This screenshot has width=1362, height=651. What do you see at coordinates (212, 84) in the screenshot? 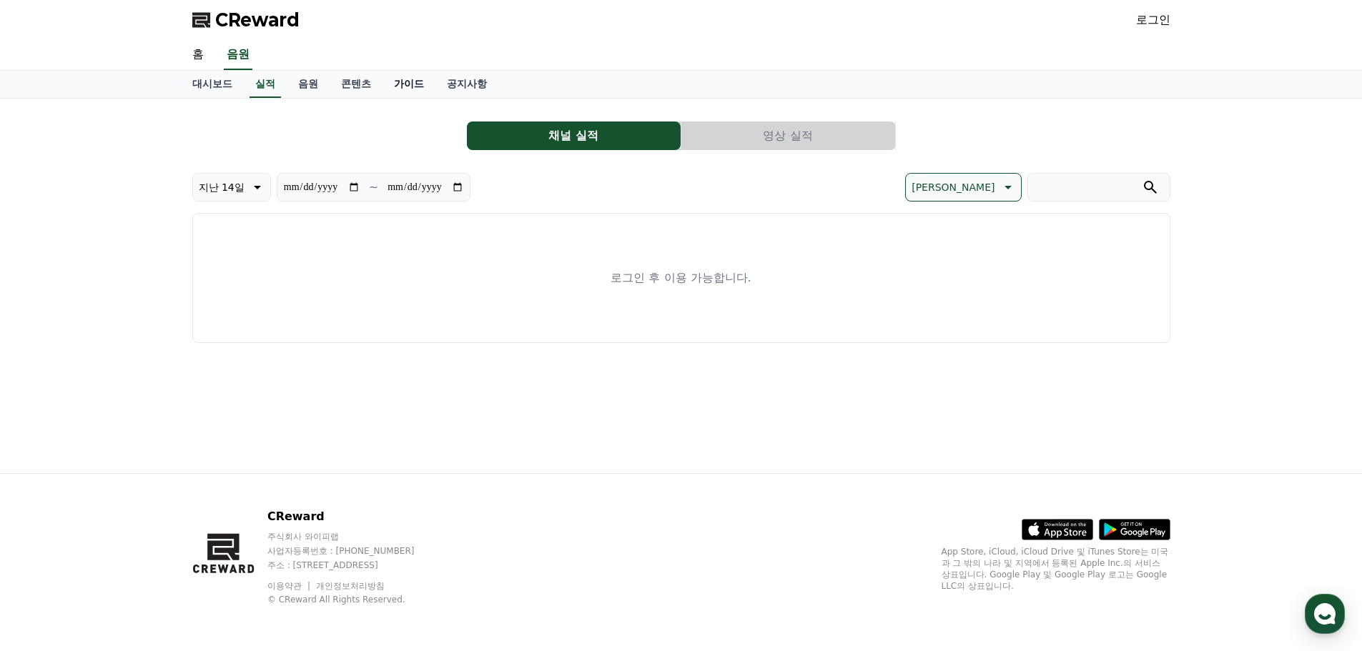
I see `a: 대시보드` at bounding box center [212, 84].